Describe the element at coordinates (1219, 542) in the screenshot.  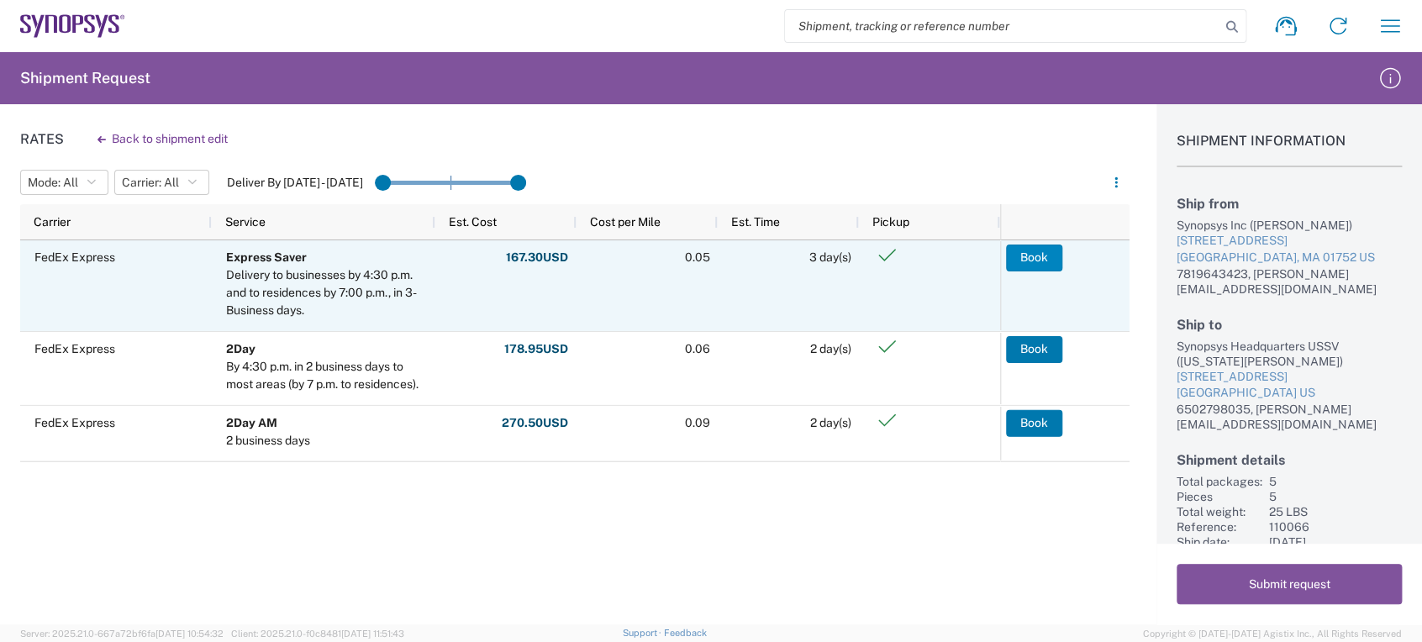
I see `div: Ship date:` at that location.